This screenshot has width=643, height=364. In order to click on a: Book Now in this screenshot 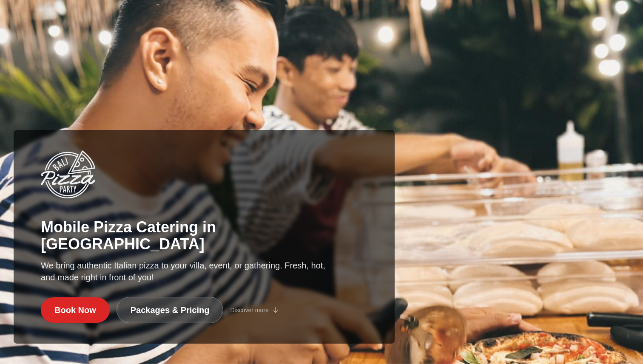, I will do `click(75, 310)`.